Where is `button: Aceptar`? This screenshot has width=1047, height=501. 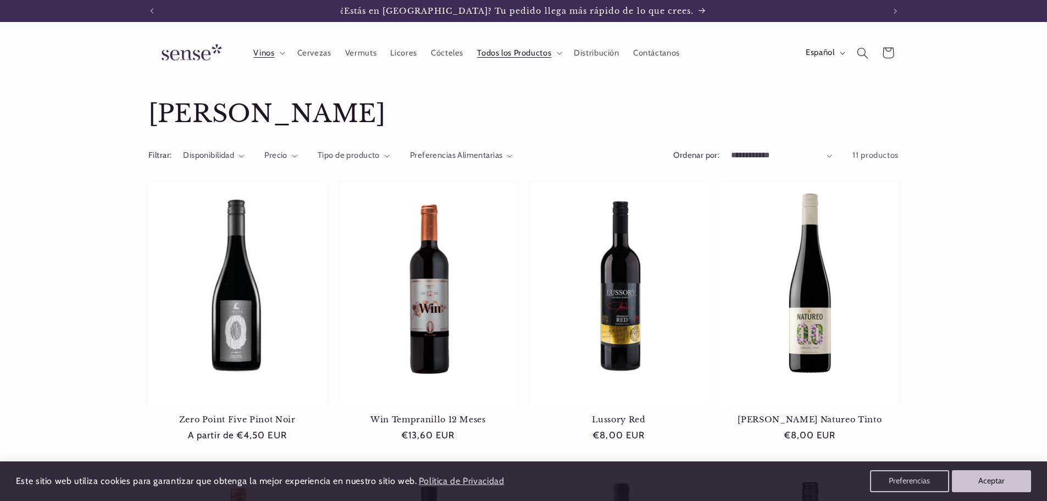 button: Aceptar is located at coordinates (991, 481).